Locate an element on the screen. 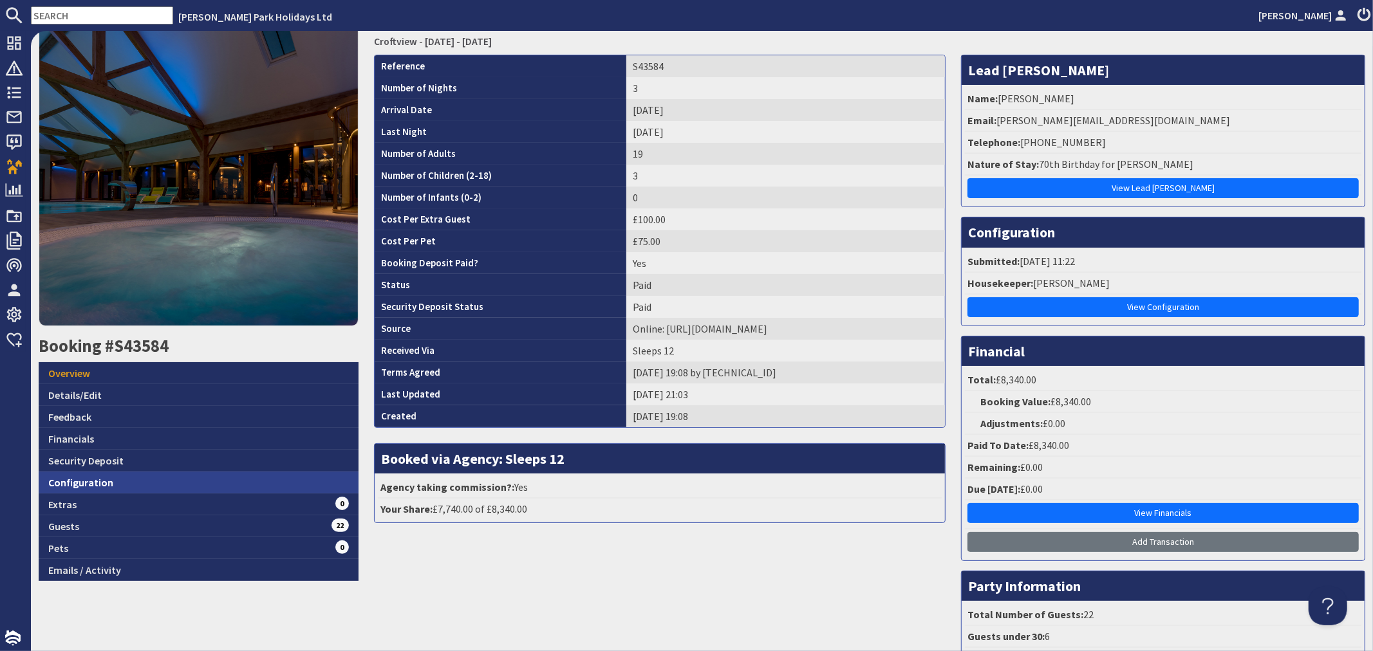 The image size is (1373, 651). li: Yes is located at coordinates (660, 488).